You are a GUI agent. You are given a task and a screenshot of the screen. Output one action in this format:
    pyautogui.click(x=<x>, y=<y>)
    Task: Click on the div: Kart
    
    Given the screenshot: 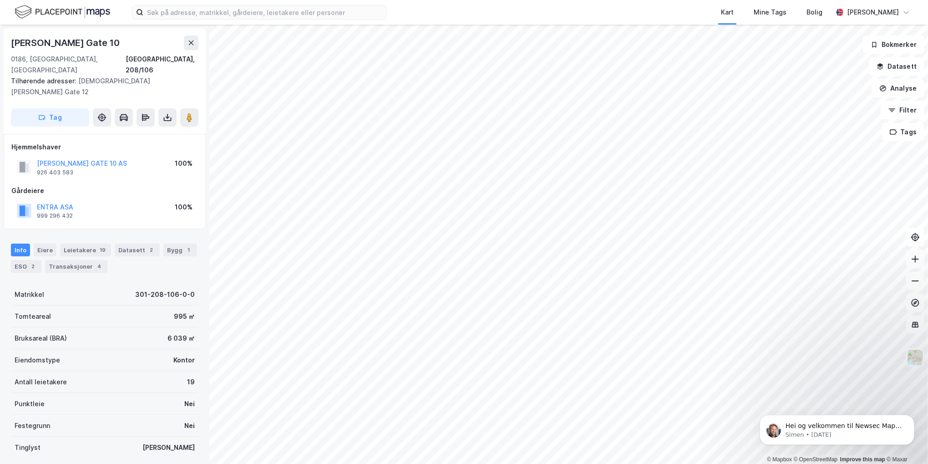 What is the action you would take?
    pyautogui.click(x=727, y=12)
    